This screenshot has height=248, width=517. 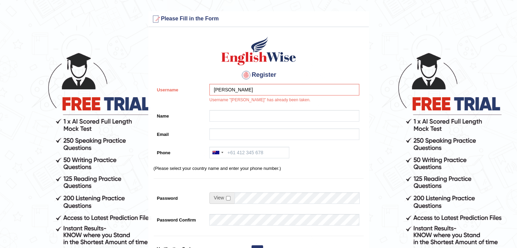 I want to click on input: +61 412 345 678, so click(x=249, y=153).